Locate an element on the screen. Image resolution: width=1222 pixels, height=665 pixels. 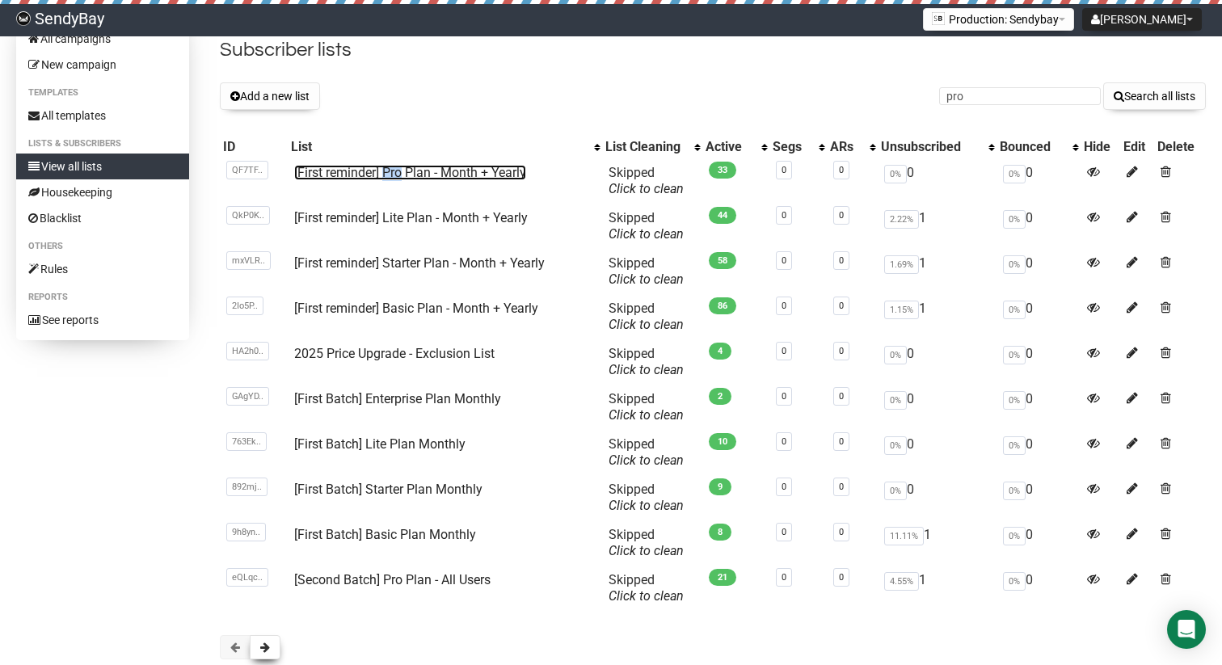
div: Delete is located at coordinates (1180, 147).